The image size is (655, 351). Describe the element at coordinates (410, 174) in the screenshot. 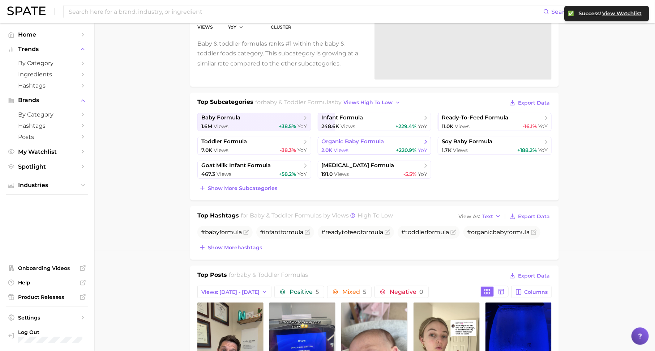

I see `span: -5.5%` at that location.